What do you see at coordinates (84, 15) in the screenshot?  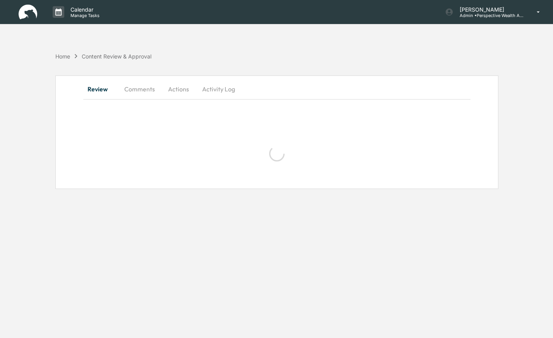 I see `p: Manage Tasks` at bounding box center [84, 15].